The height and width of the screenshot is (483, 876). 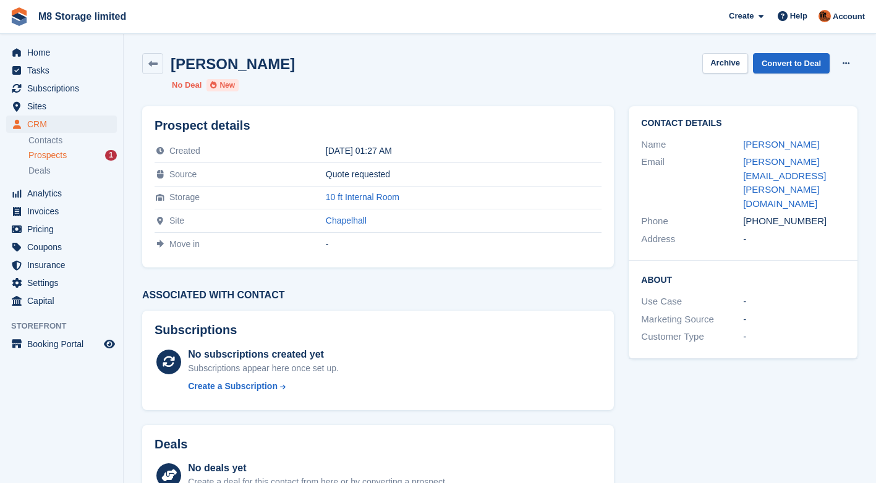 I want to click on div: Name, so click(x=692, y=145).